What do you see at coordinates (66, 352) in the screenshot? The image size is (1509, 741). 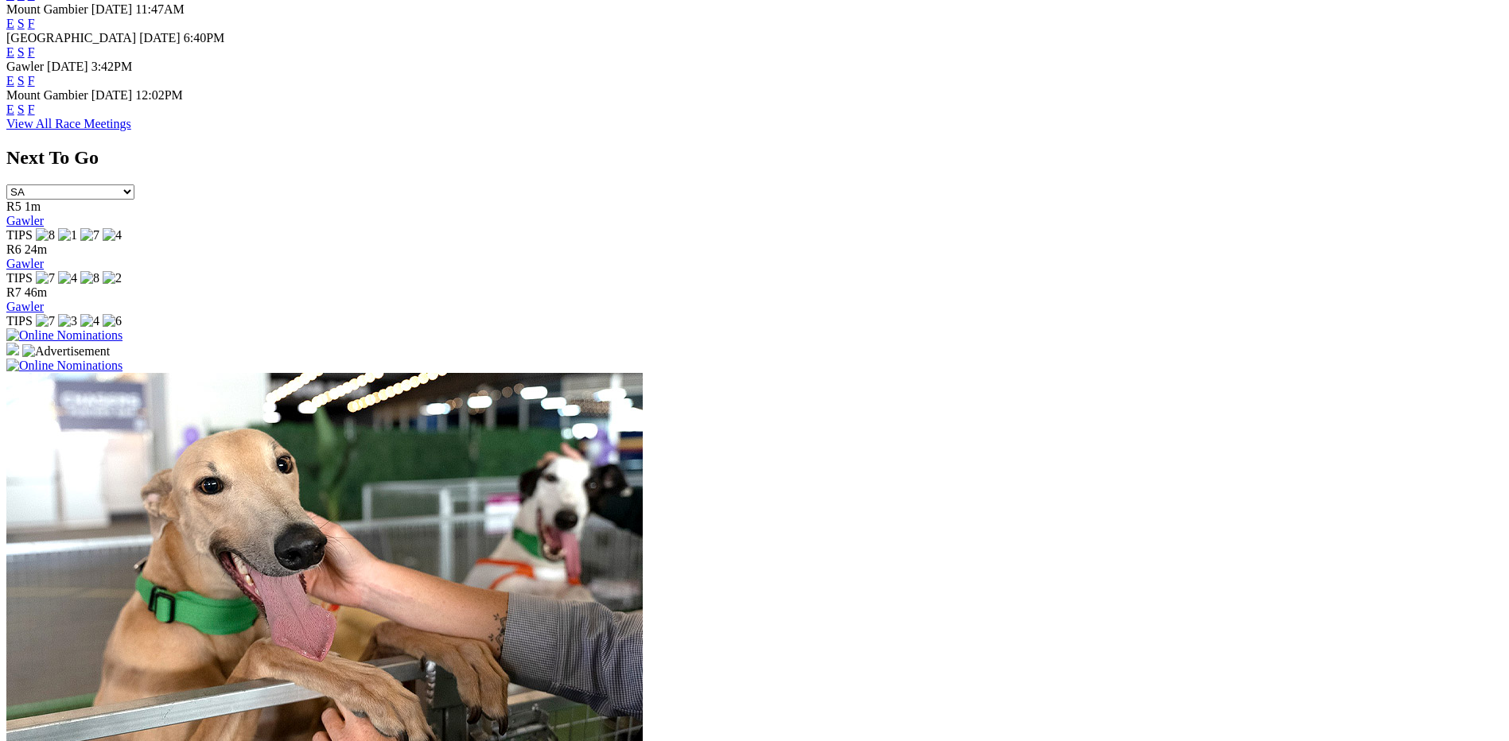 I see `img: Advertisement` at bounding box center [66, 352].